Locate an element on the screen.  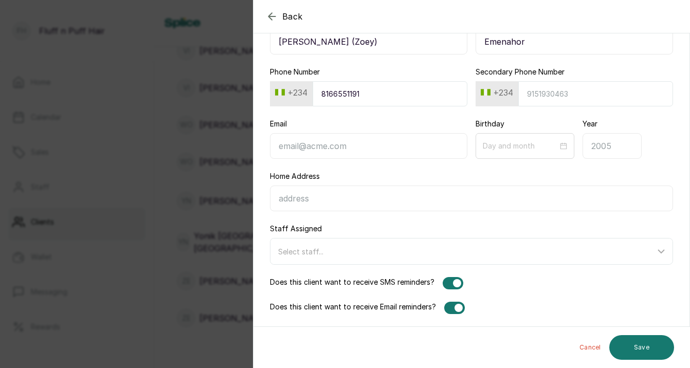
input: Enter last name here is located at coordinates (574, 42).